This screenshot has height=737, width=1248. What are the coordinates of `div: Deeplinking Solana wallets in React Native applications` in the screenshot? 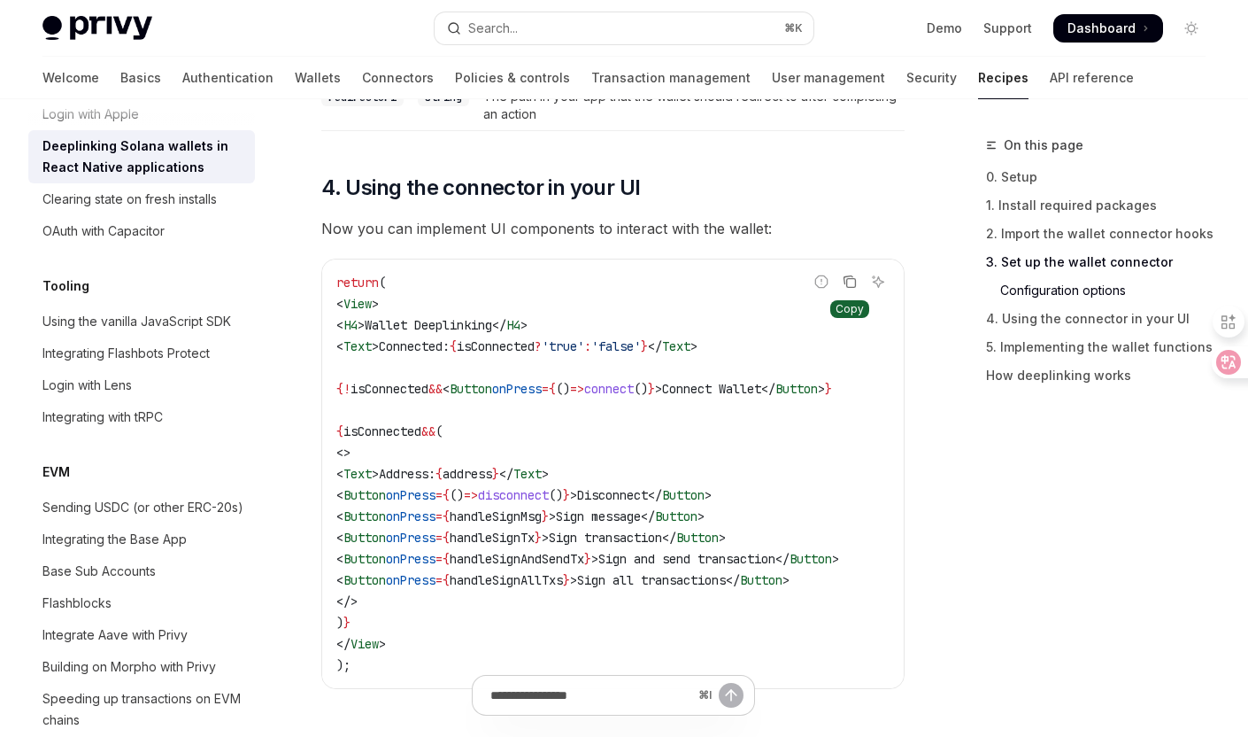 It's located at (143, 157).